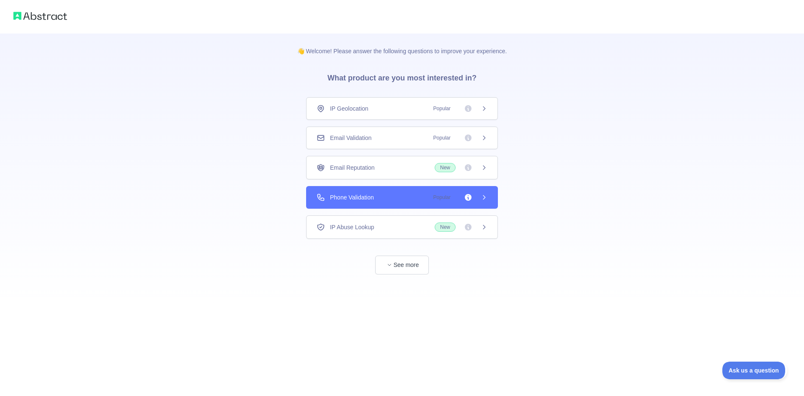  Describe the element at coordinates (402, 44) in the screenshot. I see `p: 👋 Welcome! Please answer the following questions to improve your experience.` at that location.